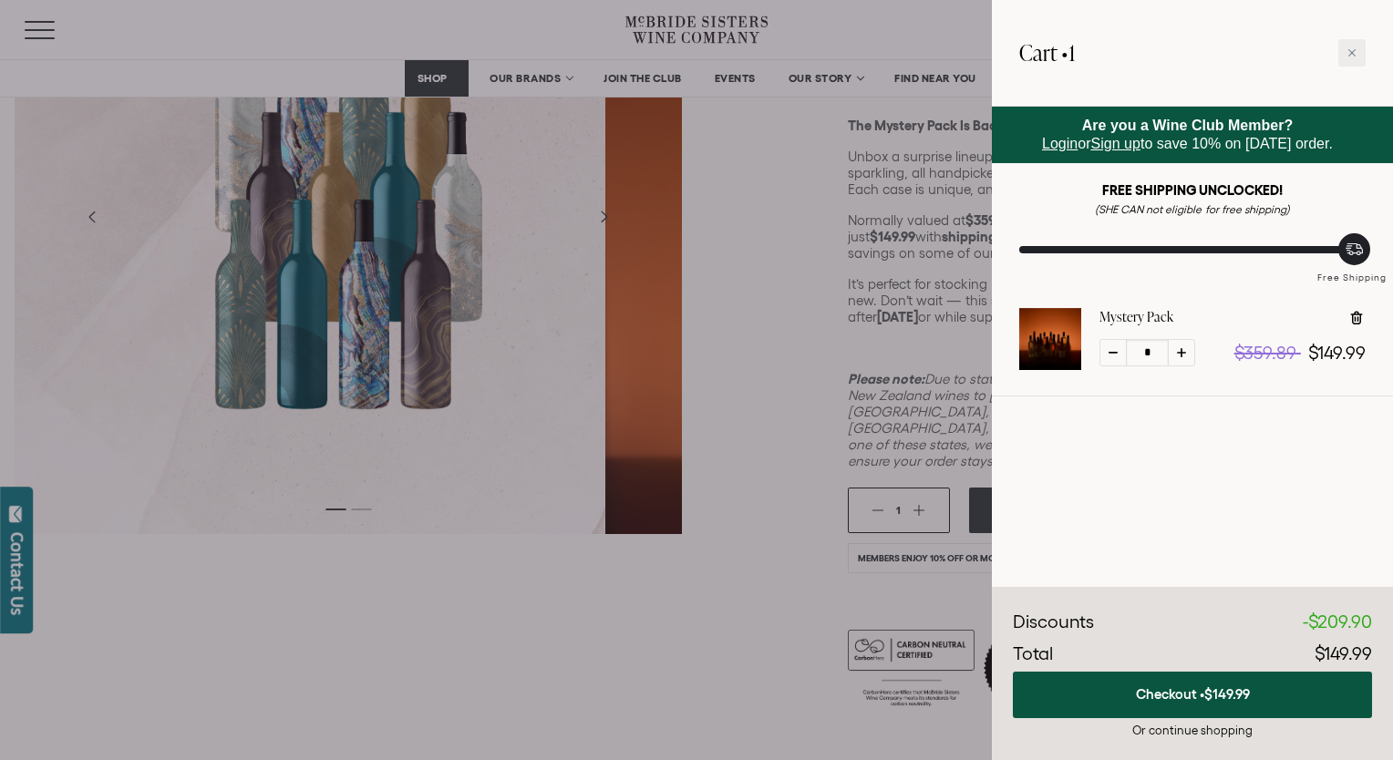 Image resolution: width=1393 pixels, height=760 pixels. Describe the element at coordinates (1192, 695) in the screenshot. I see `button: Checkout •$149.99` at that location.